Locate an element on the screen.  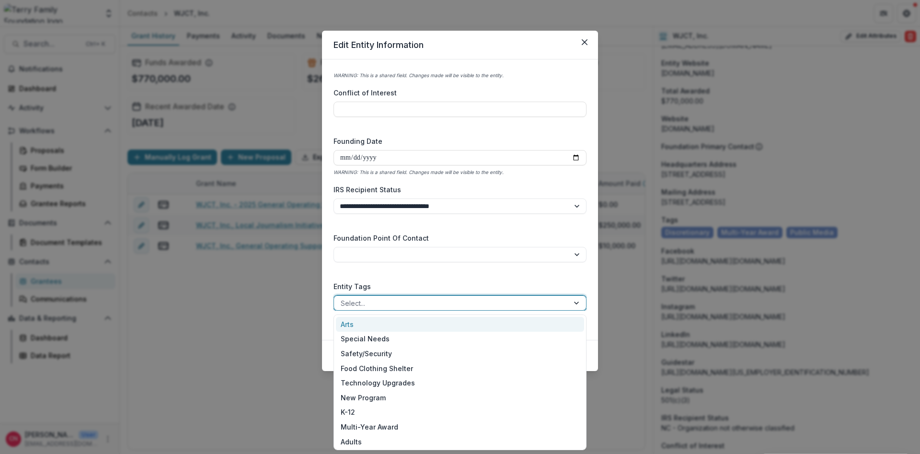
div: Technology Upgrades is located at coordinates (460, 382).